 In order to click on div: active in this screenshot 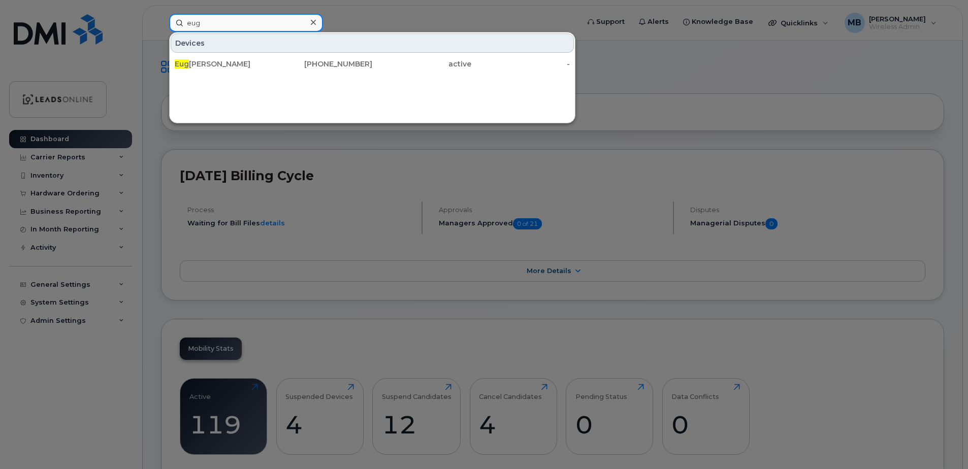, I will do `click(421, 64)`.